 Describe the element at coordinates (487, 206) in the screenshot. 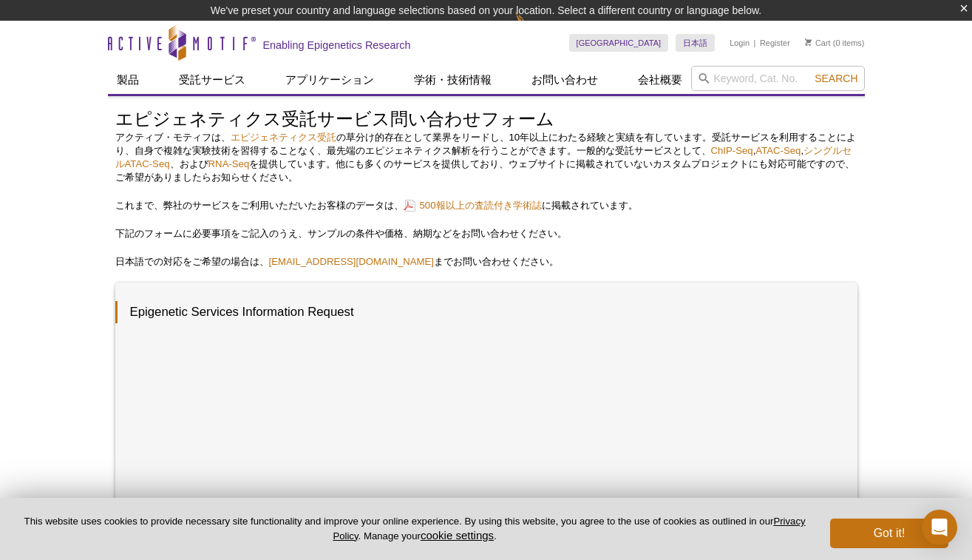

I see `p: これまで、弊社のサービスをご利用いただいたお客様のデータは、 に掲載されています。` at that location.